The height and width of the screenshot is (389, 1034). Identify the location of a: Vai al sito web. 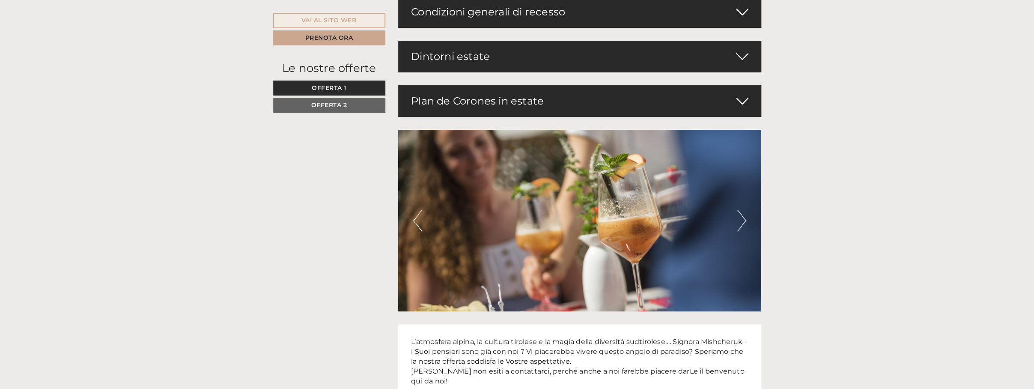
(329, 21).